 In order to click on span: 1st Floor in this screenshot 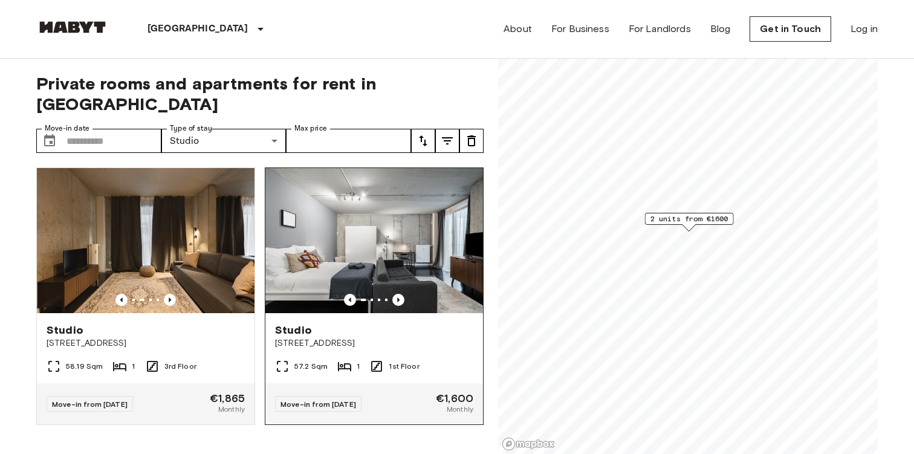, I will do `click(404, 366)`.